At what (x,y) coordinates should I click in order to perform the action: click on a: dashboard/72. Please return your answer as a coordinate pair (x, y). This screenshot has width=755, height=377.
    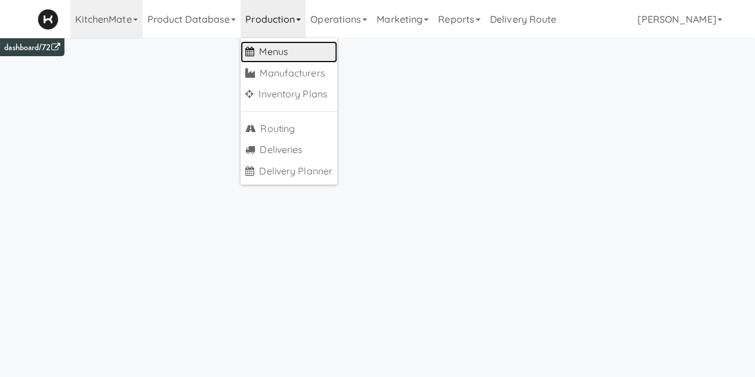
    Looking at the image, I should click on (32, 47).